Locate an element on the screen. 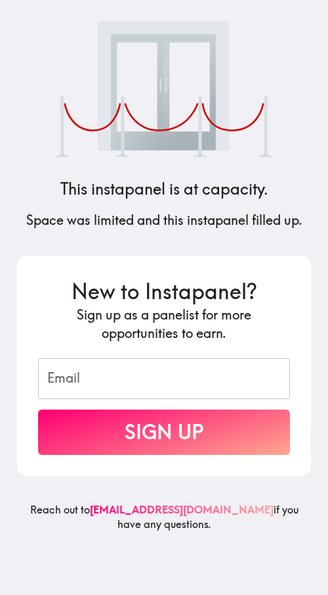 The image size is (328, 595). h5: Sign up as a panelist for more opportunities to earn. is located at coordinates (164, 324).